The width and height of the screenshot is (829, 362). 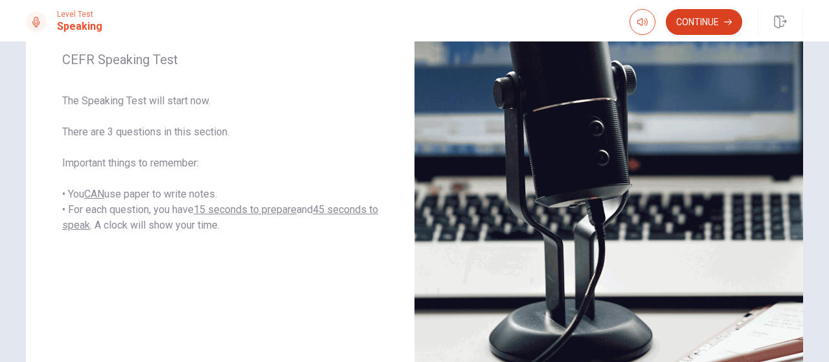 I want to click on span: The Speaking Test will start now. There are 3 questions in this section. Important things to reme..., so click(x=220, y=163).